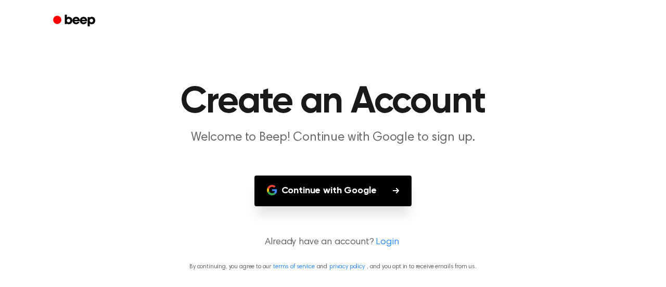  Describe the element at coordinates (333, 137) in the screenshot. I see `p: Welcome to Beep! Continue with Google to sign up.` at that location.